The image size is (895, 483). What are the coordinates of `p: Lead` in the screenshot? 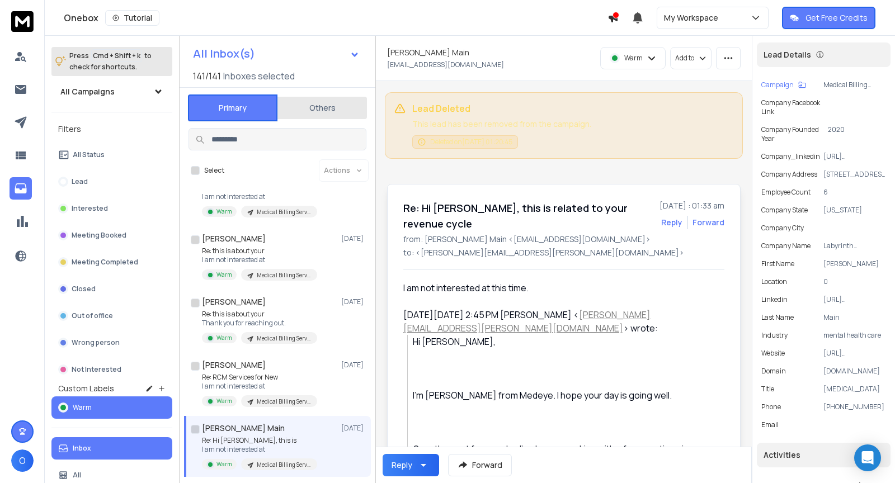 It's located at (79, 182).